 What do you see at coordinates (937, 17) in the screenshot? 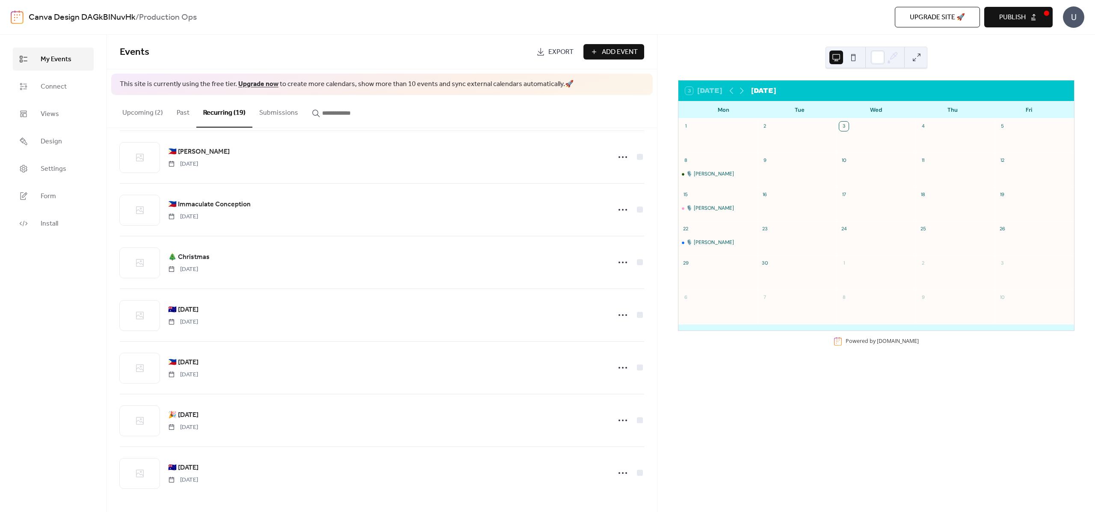
I see `button: Upgrade site 🚀` at bounding box center [937, 17].